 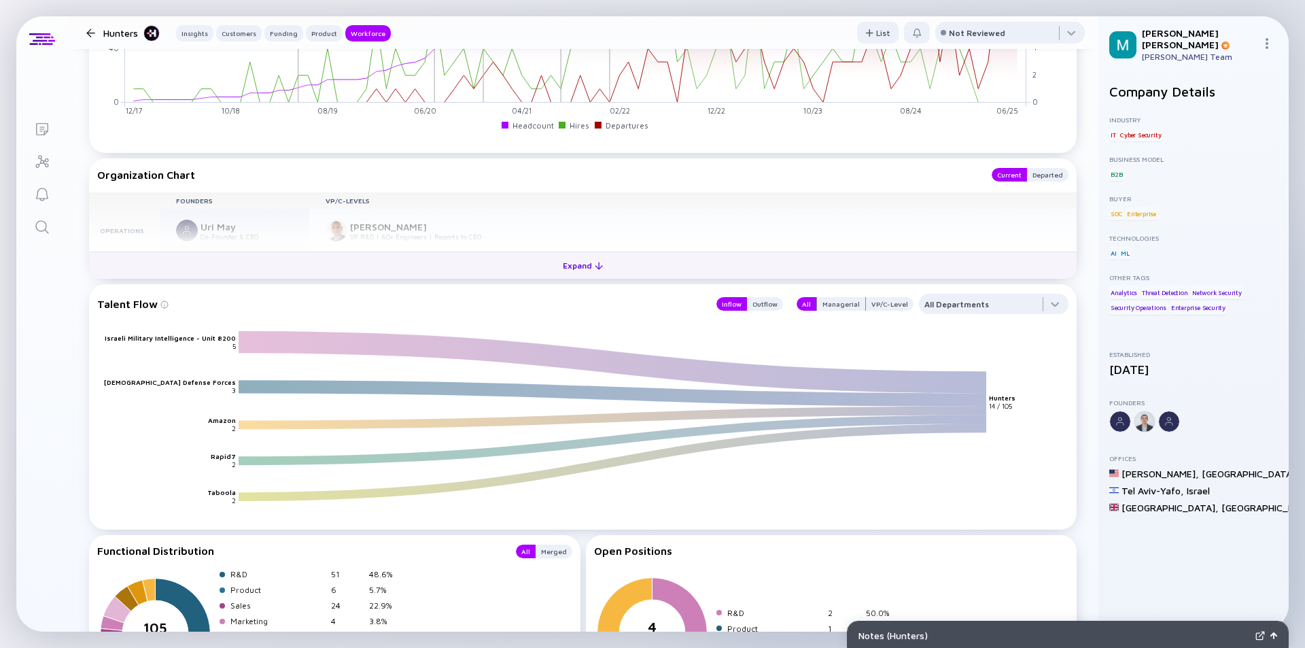 I want to click on button: Managerial, so click(x=841, y=304).